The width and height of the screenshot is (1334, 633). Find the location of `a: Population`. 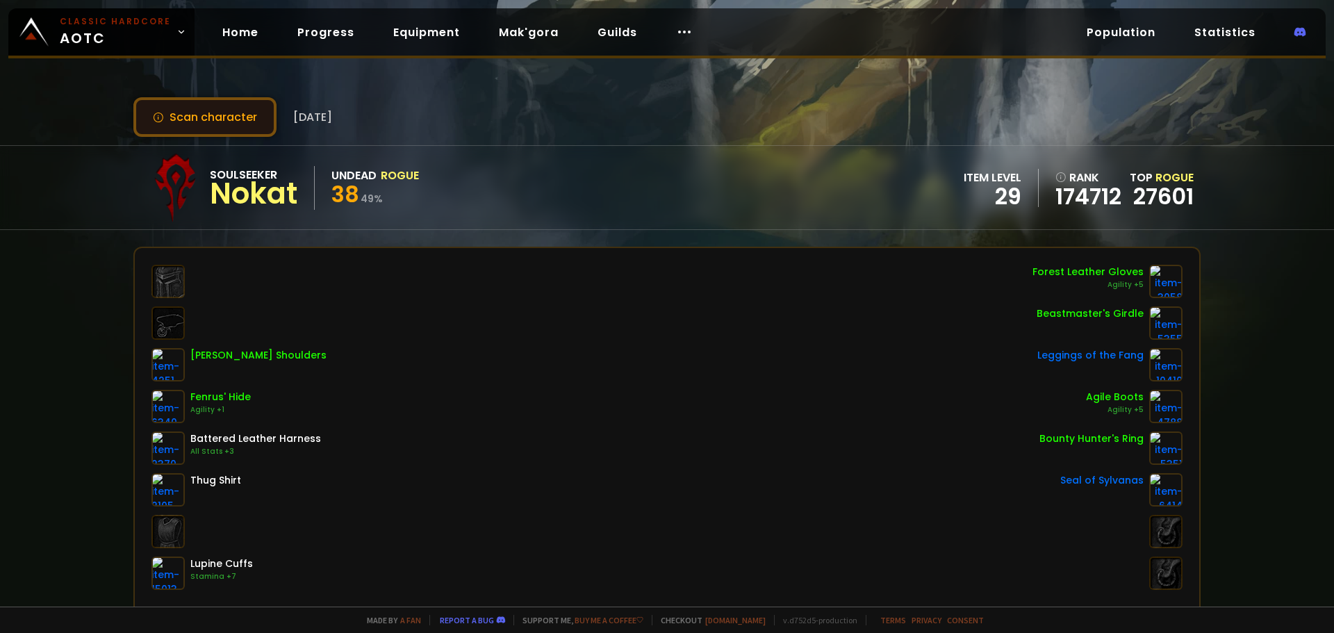

a: Population is located at coordinates (1120, 32).